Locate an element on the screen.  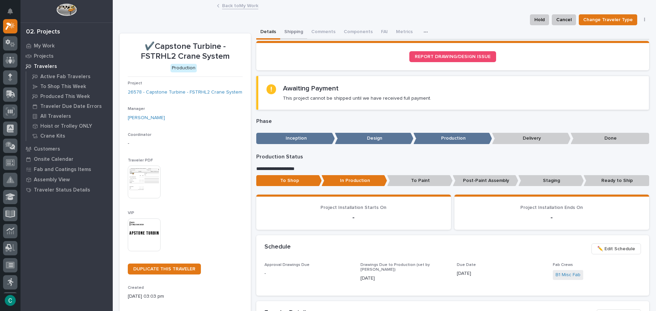
div: 02. Projects is located at coordinates (43, 32).